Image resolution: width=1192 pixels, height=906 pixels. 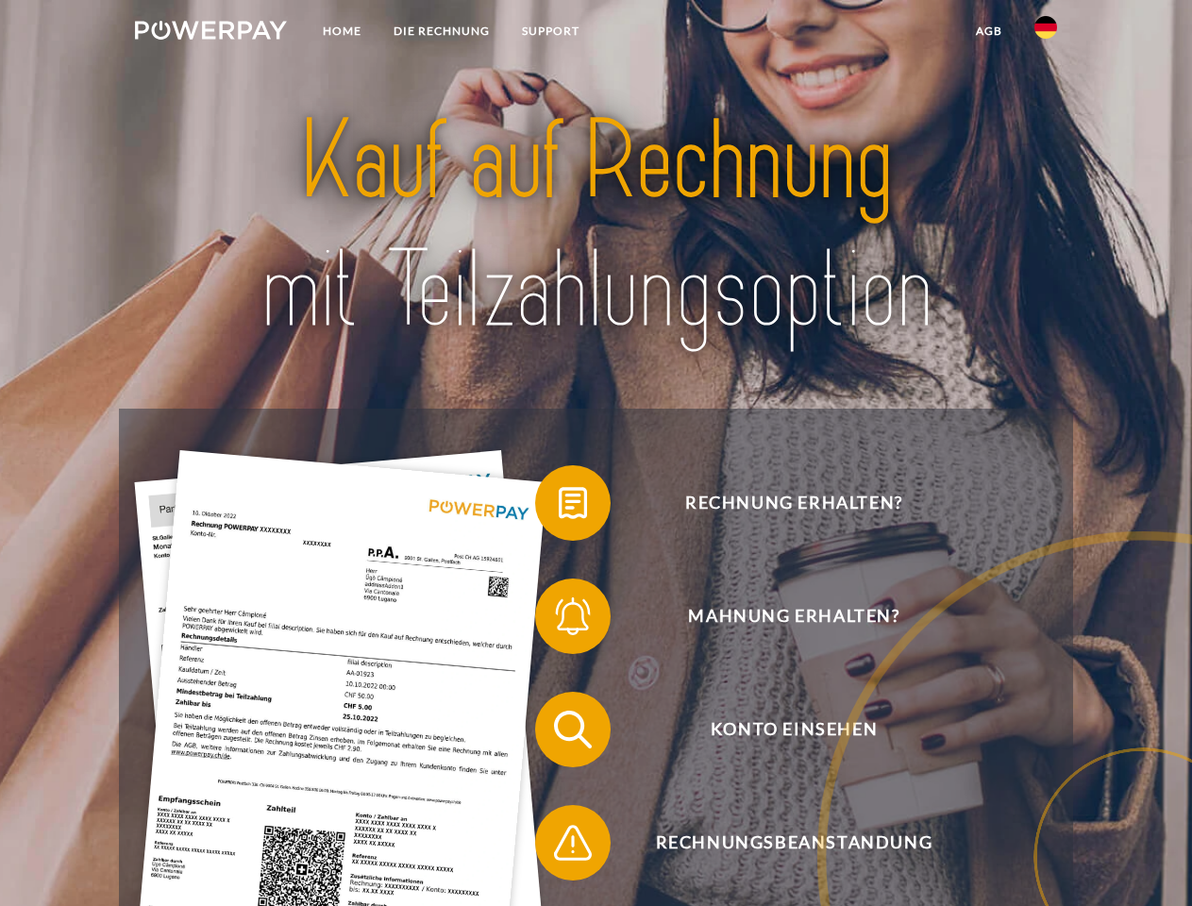 What do you see at coordinates (780, 843) in the screenshot?
I see `a: Rechnungsbeanstandung` at bounding box center [780, 843].